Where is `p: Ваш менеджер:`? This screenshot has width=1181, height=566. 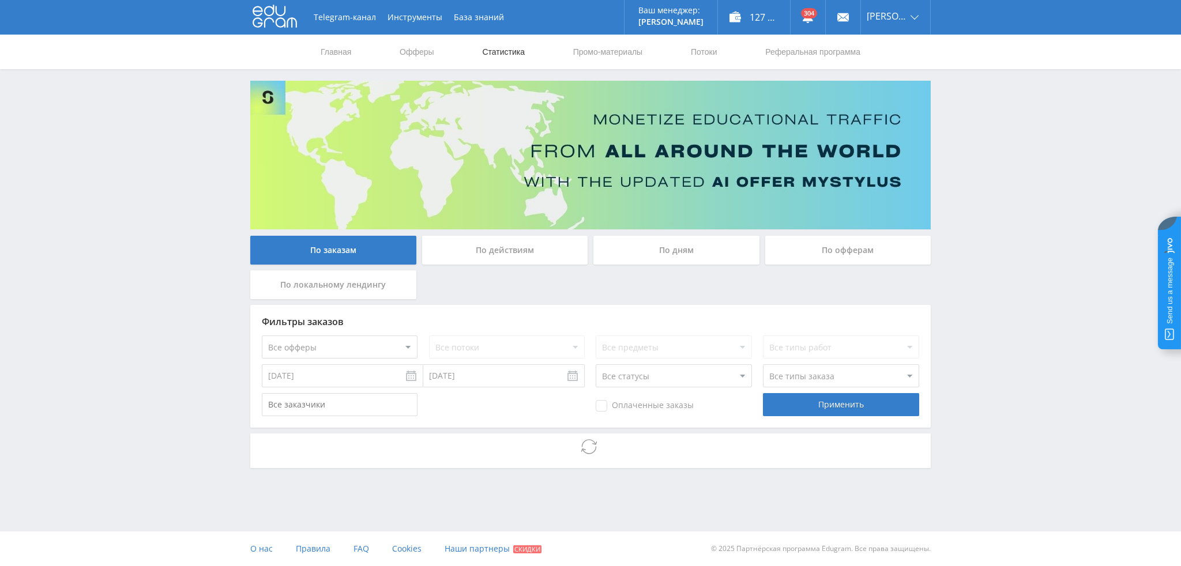 p: Ваш менеджер: is located at coordinates (671, 10).